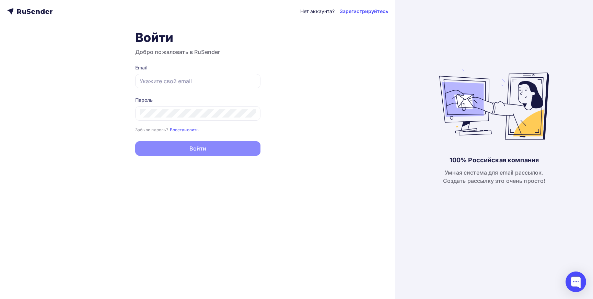  Describe the element at coordinates (198, 100) in the screenshot. I see `div: Пароль` at that location.